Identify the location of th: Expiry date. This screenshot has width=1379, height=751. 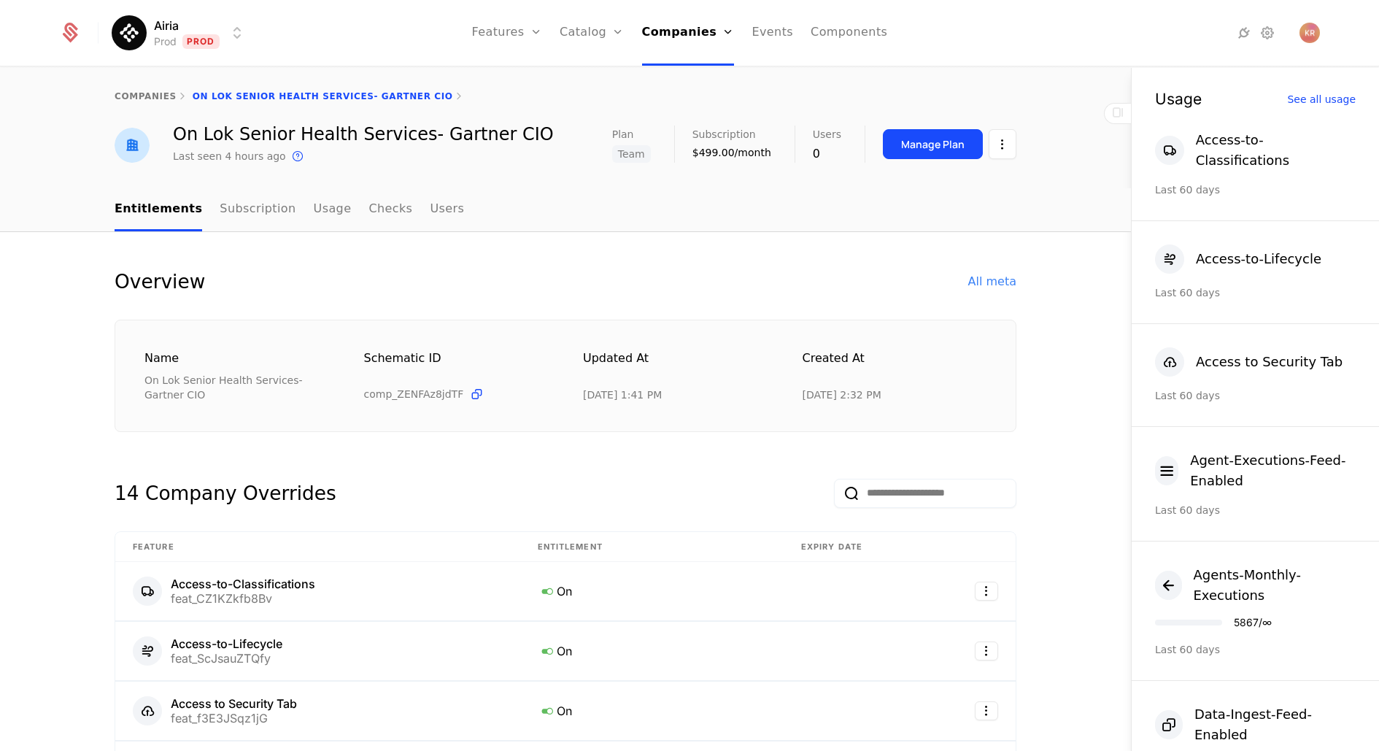
(856, 547).